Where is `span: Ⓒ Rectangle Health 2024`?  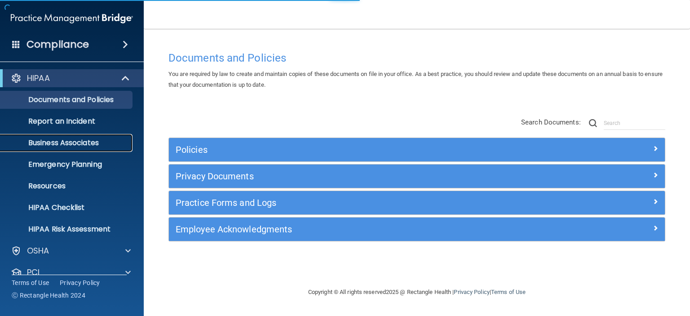
span: Ⓒ Rectangle Health 2024 is located at coordinates (49, 295).